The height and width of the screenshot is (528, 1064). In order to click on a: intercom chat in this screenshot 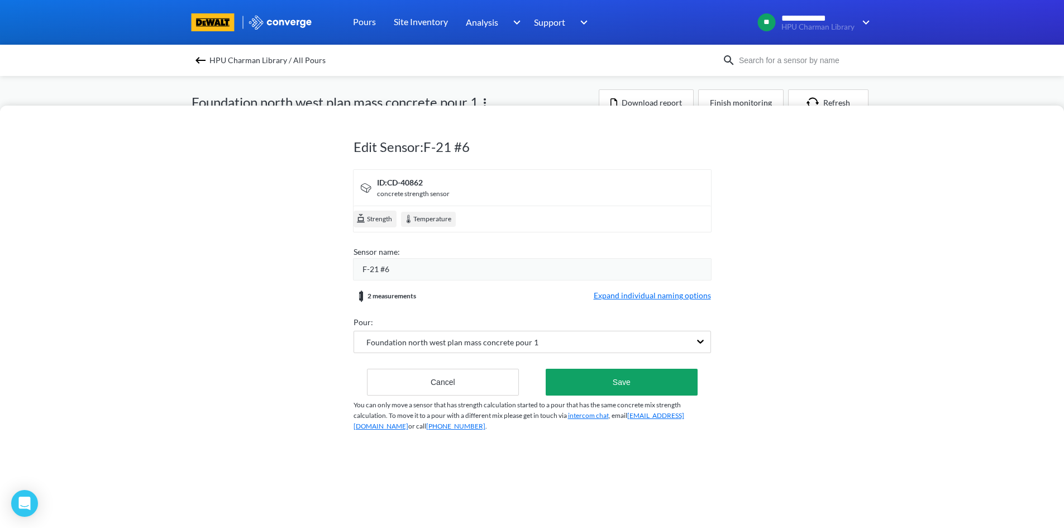, I will do `click(588, 415)`.